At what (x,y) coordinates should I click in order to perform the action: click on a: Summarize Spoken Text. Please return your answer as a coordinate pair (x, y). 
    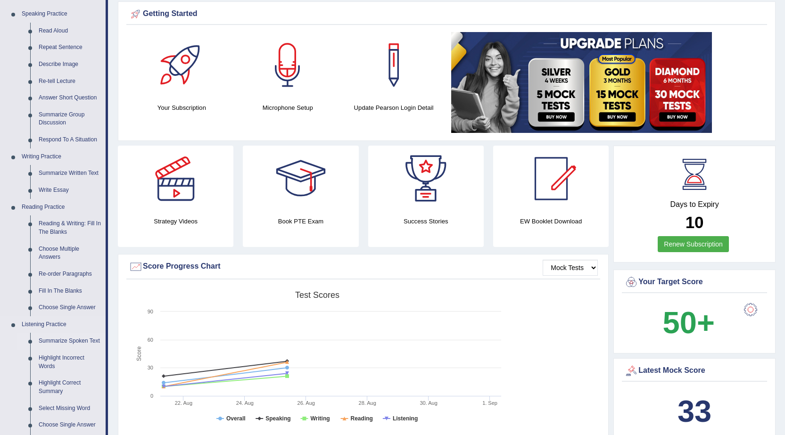
    Looking at the image, I should click on (70, 341).